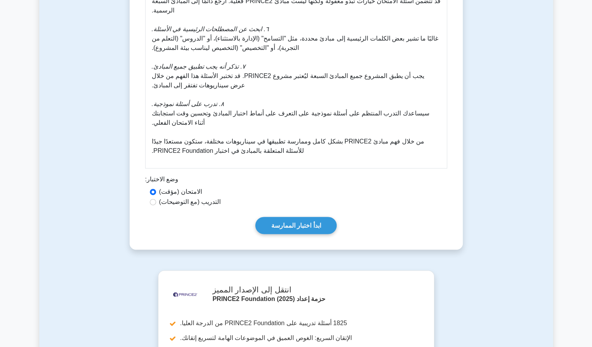 This screenshot has width=592, height=347. What do you see at coordinates (188, 104) in the screenshot?
I see `font: ٨. تدرب على أسئلة نموذجية.` at bounding box center [188, 104].